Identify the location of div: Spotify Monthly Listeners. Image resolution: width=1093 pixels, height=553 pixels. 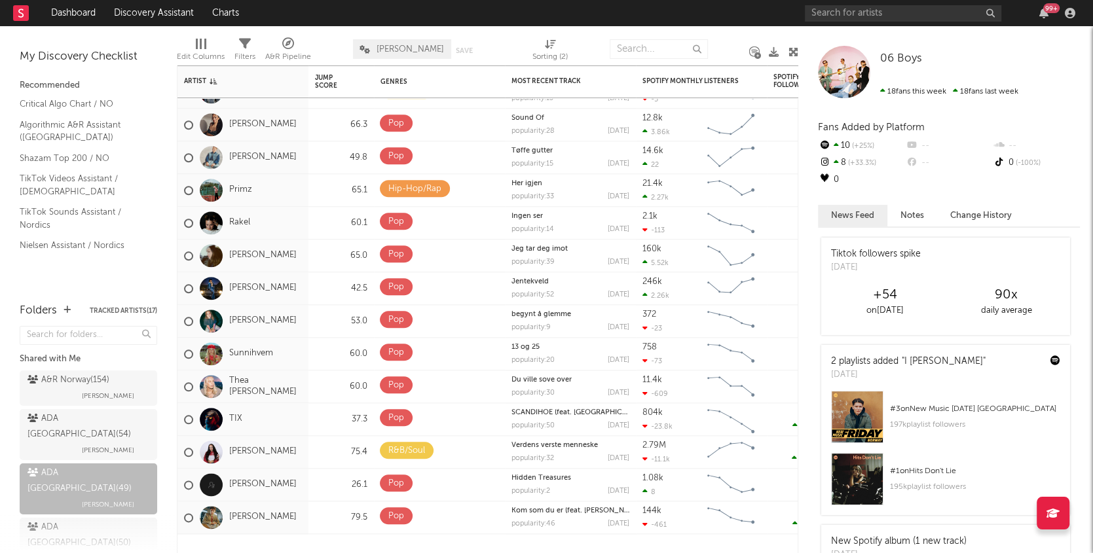
(691, 81).